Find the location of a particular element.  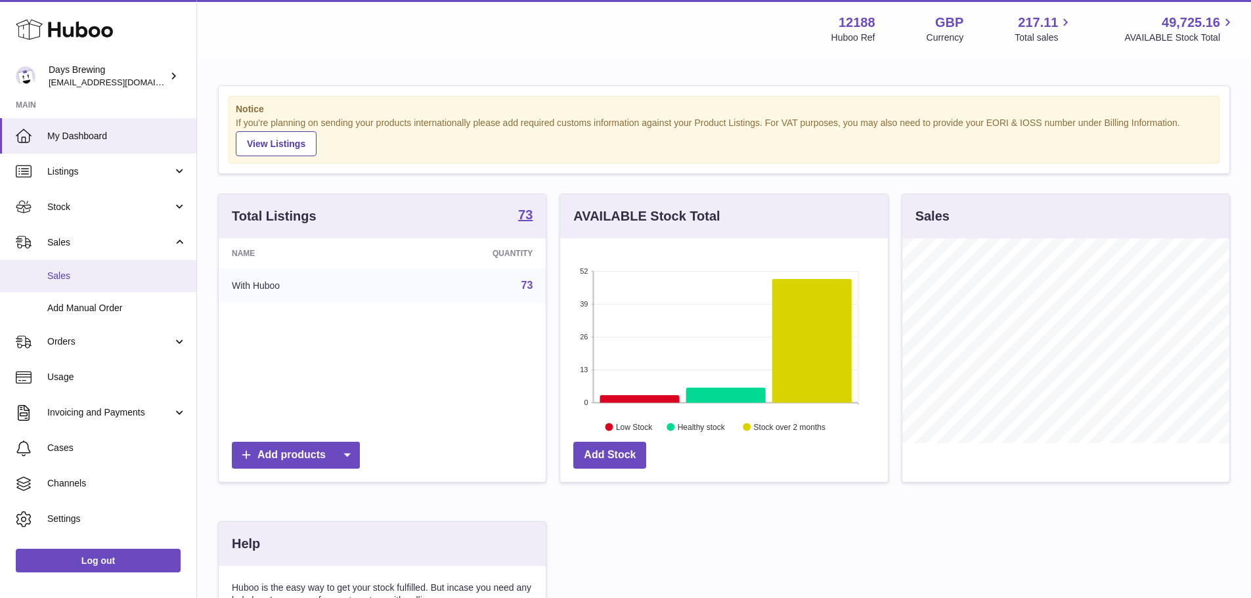

th: Name is located at coordinates (305, 253).